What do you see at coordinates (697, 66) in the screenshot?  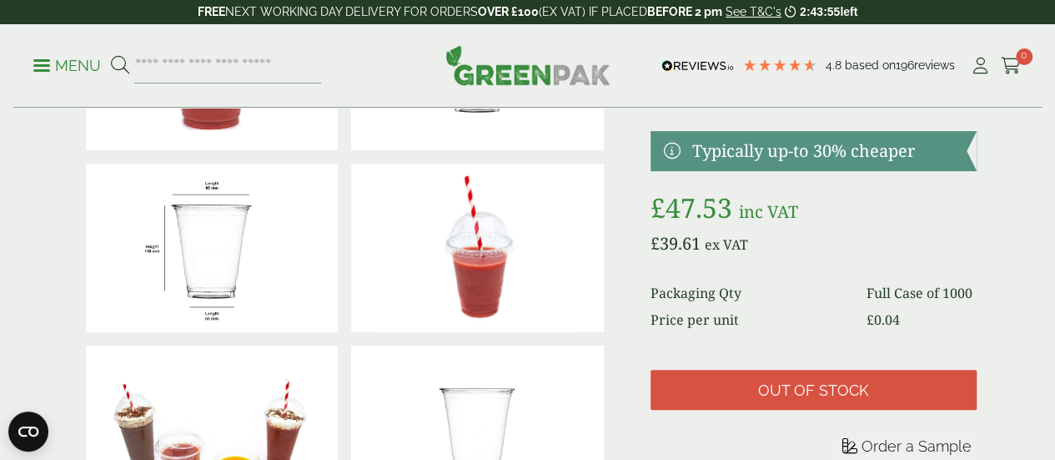 I see `img: REVIEWS.io` at bounding box center [697, 66].